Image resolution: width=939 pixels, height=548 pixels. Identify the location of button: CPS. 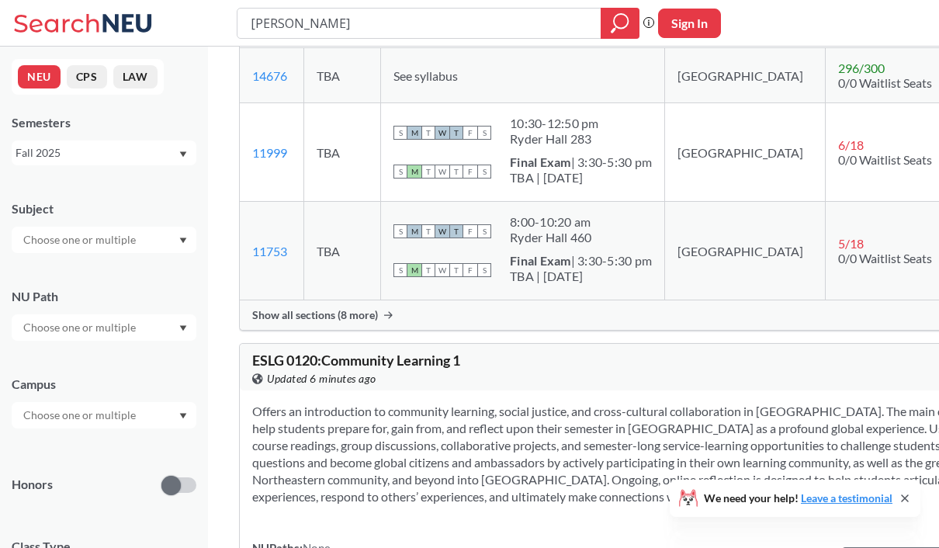
(87, 77).